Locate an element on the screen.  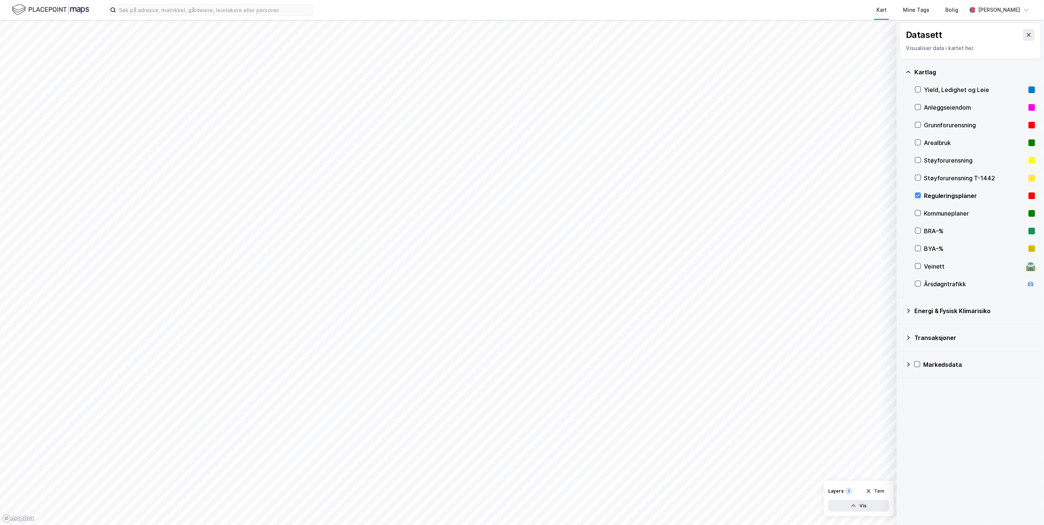
div: Markedsdata is located at coordinates (979, 365).